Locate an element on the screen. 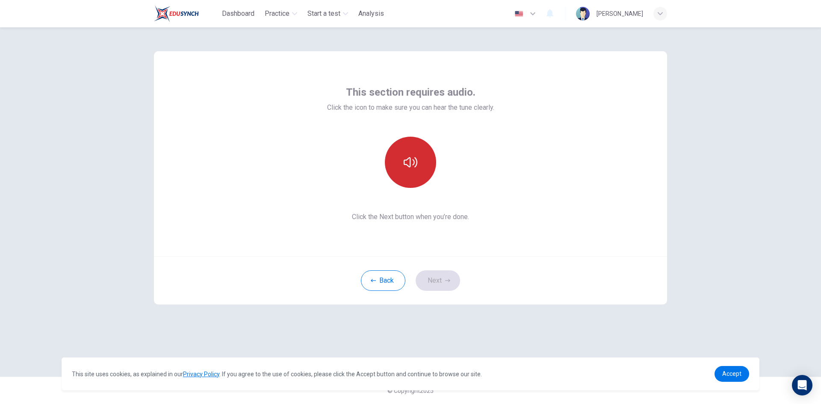 Image resolution: width=821 pixels, height=404 pixels. span: © Copyright 2025 is located at coordinates (410, 391).